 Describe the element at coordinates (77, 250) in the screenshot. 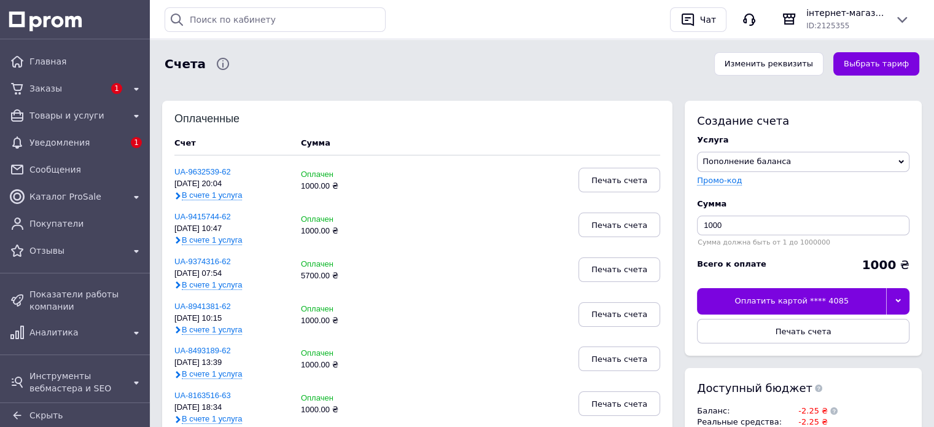

I see `span: Отзывы` at that location.